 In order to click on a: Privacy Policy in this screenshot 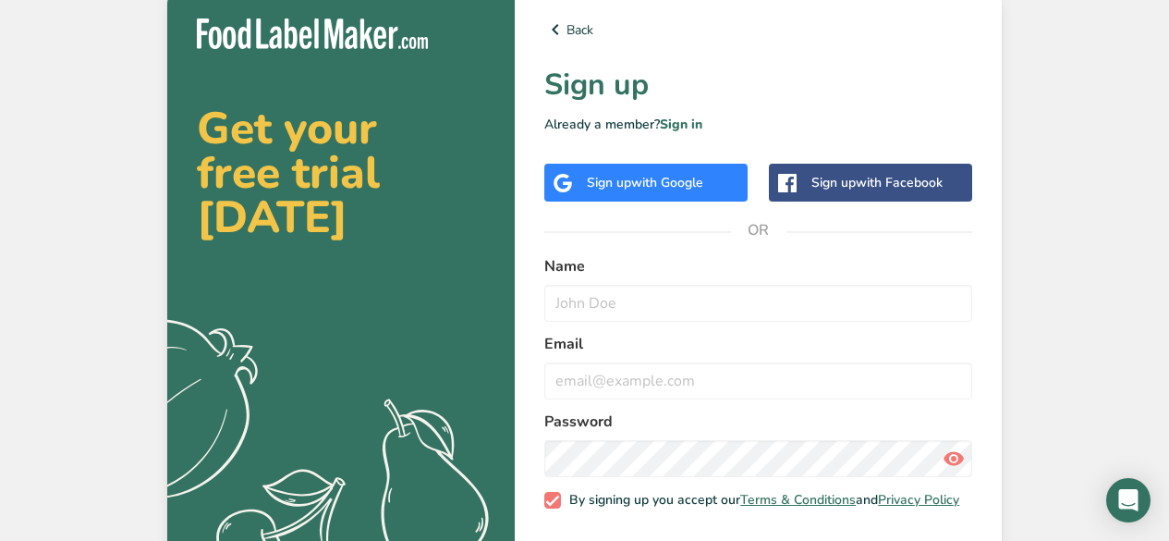, I will do `click(919, 499)`.